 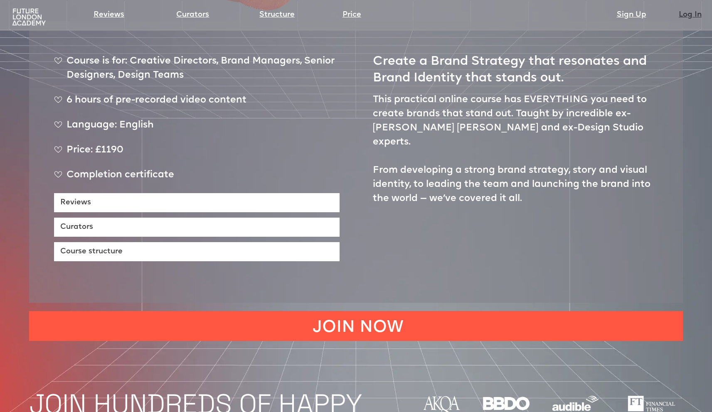 I want to click on a: JOIN NOW, so click(x=356, y=326).